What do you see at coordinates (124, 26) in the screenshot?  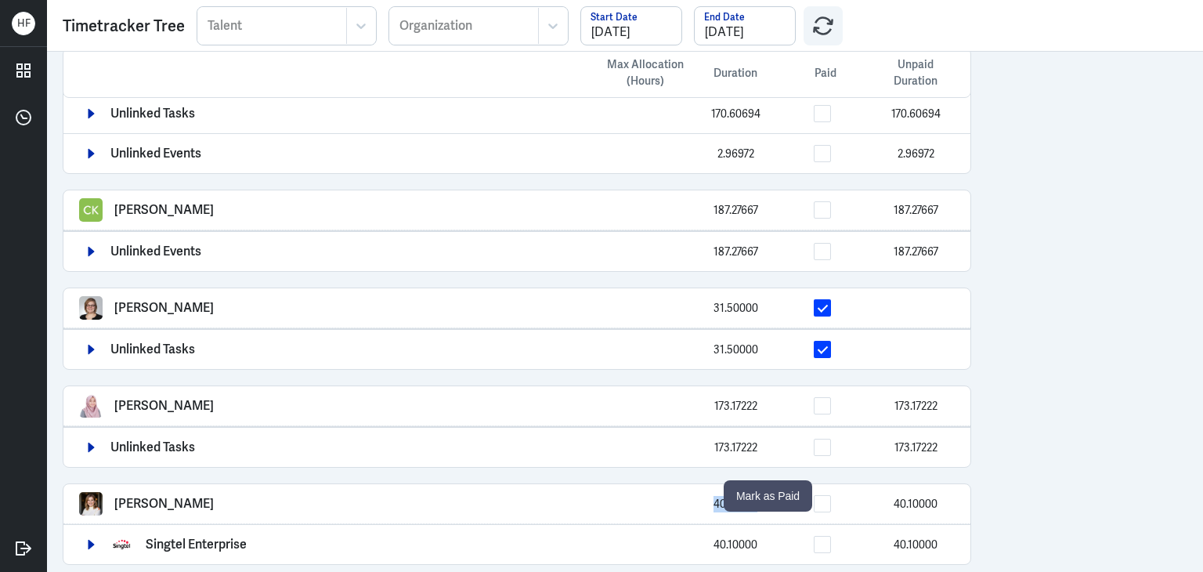 I see `div: Timetracker Tree` at bounding box center [124, 26].